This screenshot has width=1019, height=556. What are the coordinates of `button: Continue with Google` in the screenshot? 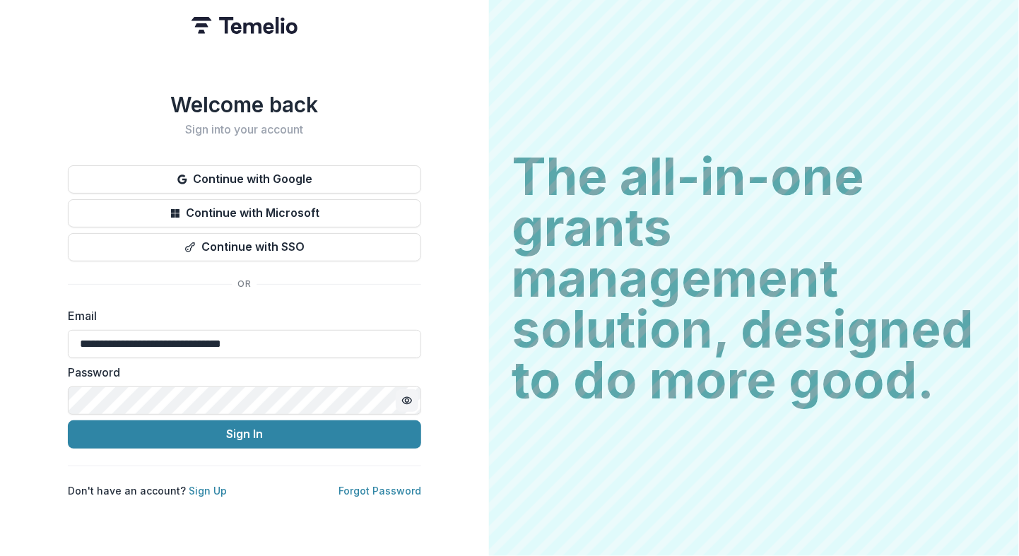 It's located at (244, 179).